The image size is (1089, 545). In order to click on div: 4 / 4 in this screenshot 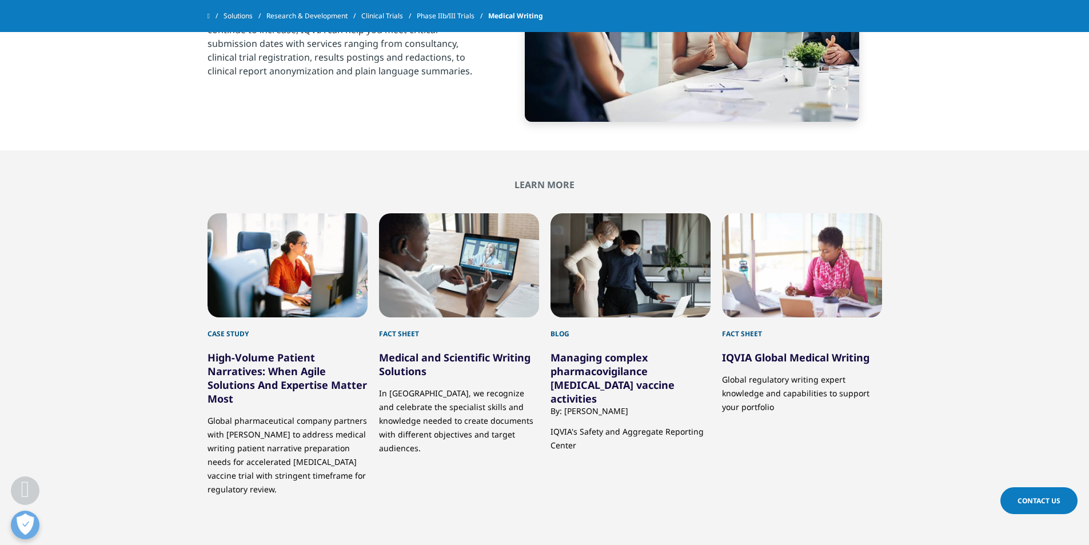, I will do `click(802, 355)`.